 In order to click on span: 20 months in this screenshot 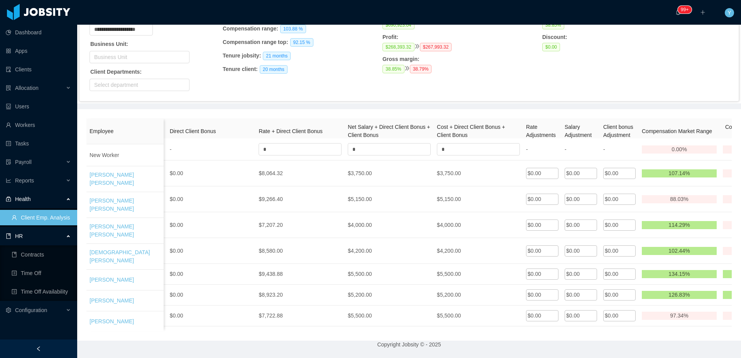, I will do `click(274, 69)`.